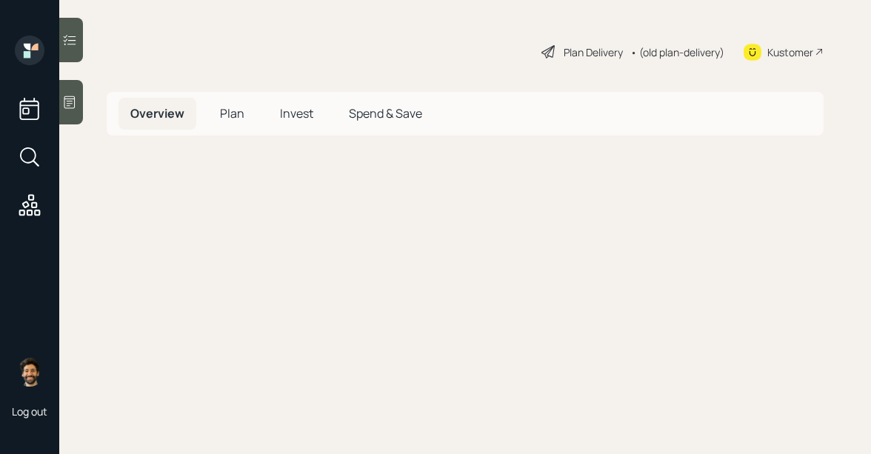  Describe the element at coordinates (594, 52) in the screenshot. I see `div: Plan Delivery` at that location.